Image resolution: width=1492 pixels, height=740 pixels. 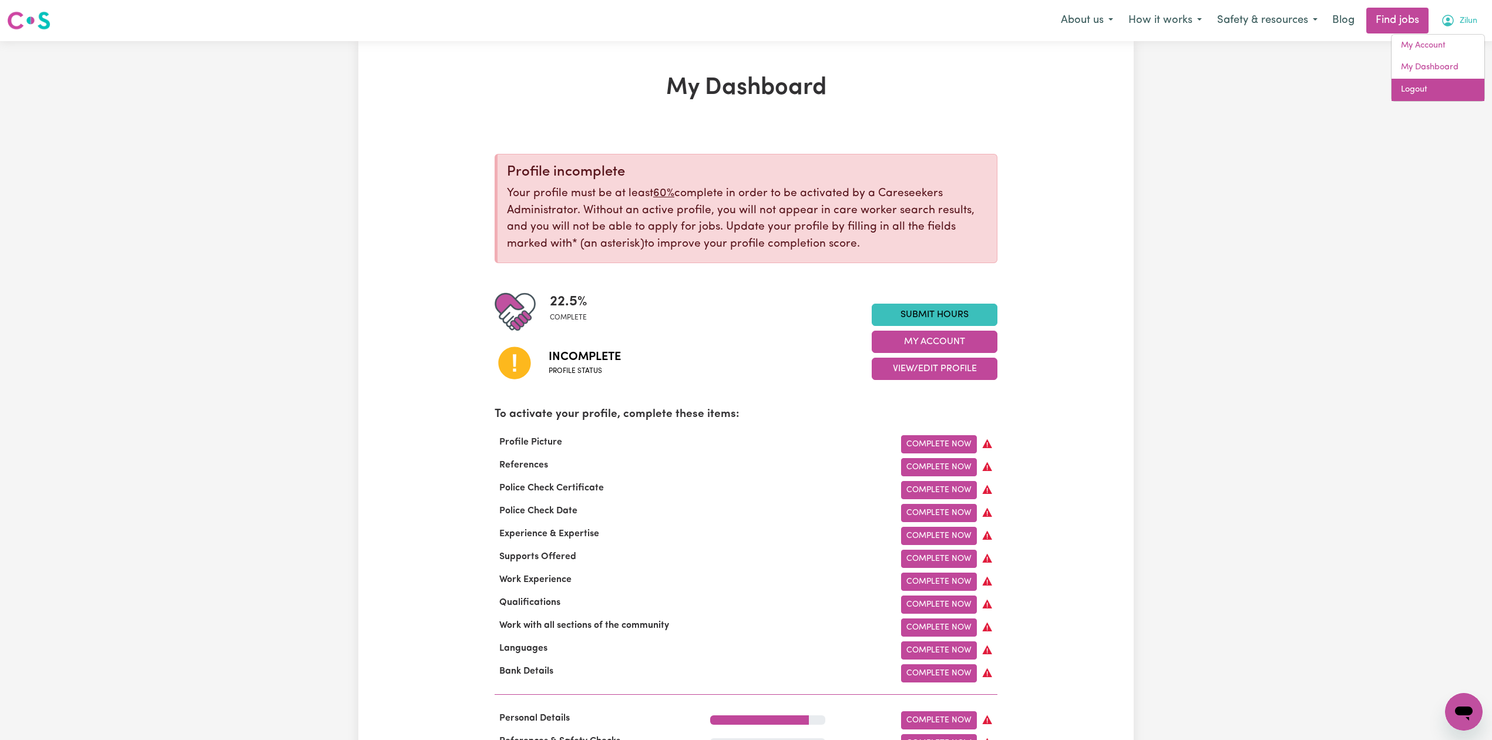 What do you see at coordinates (526, 671) in the screenshot?
I see `span: Bank Details` at bounding box center [526, 671].